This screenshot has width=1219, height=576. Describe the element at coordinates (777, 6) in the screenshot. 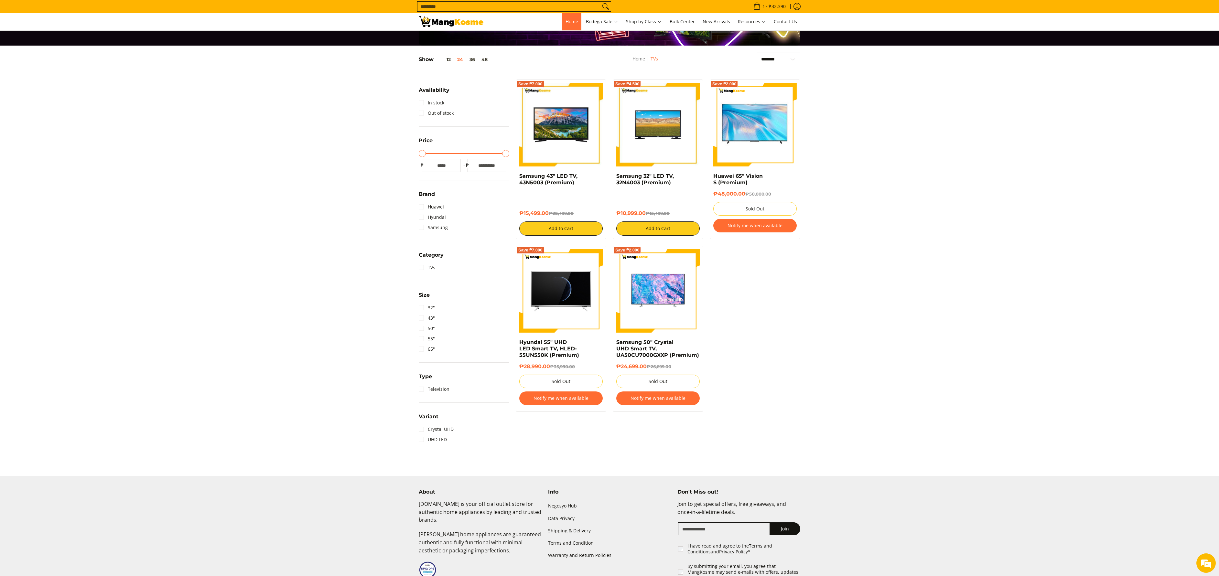

I see `span: ₱32,390` at that location.